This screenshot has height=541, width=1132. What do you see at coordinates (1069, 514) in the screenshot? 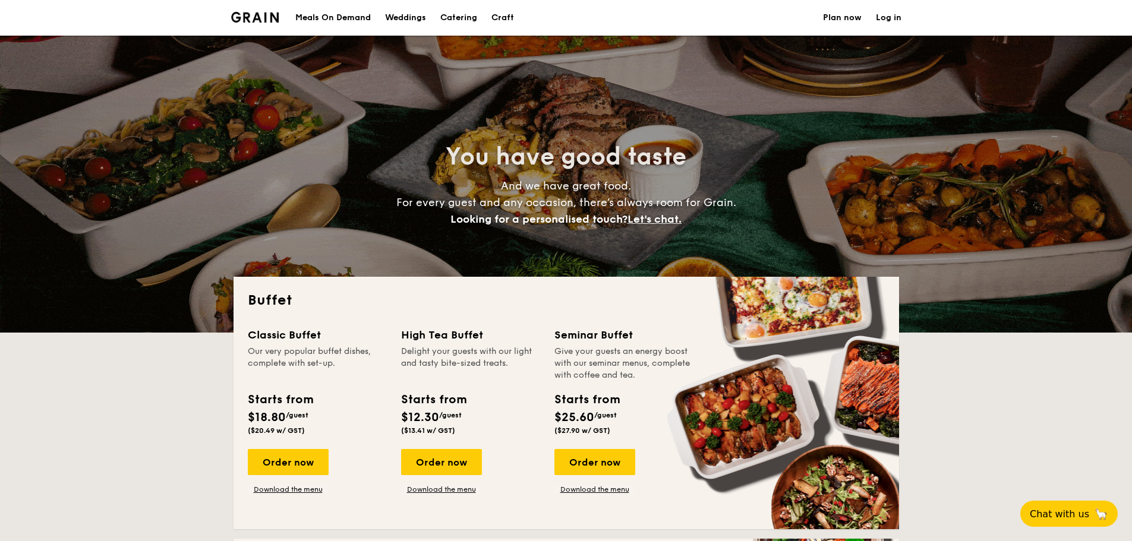
I see `button: Chat with us🦙` at bounding box center [1069, 514].